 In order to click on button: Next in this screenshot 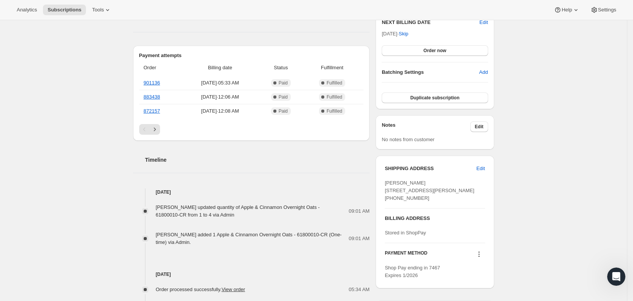, I will do `click(155, 129)`.